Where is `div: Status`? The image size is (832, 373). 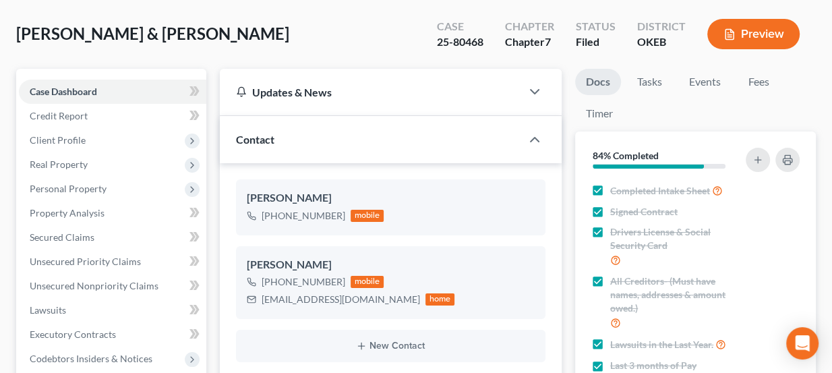 div: Status is located at coordinates (595, 26).